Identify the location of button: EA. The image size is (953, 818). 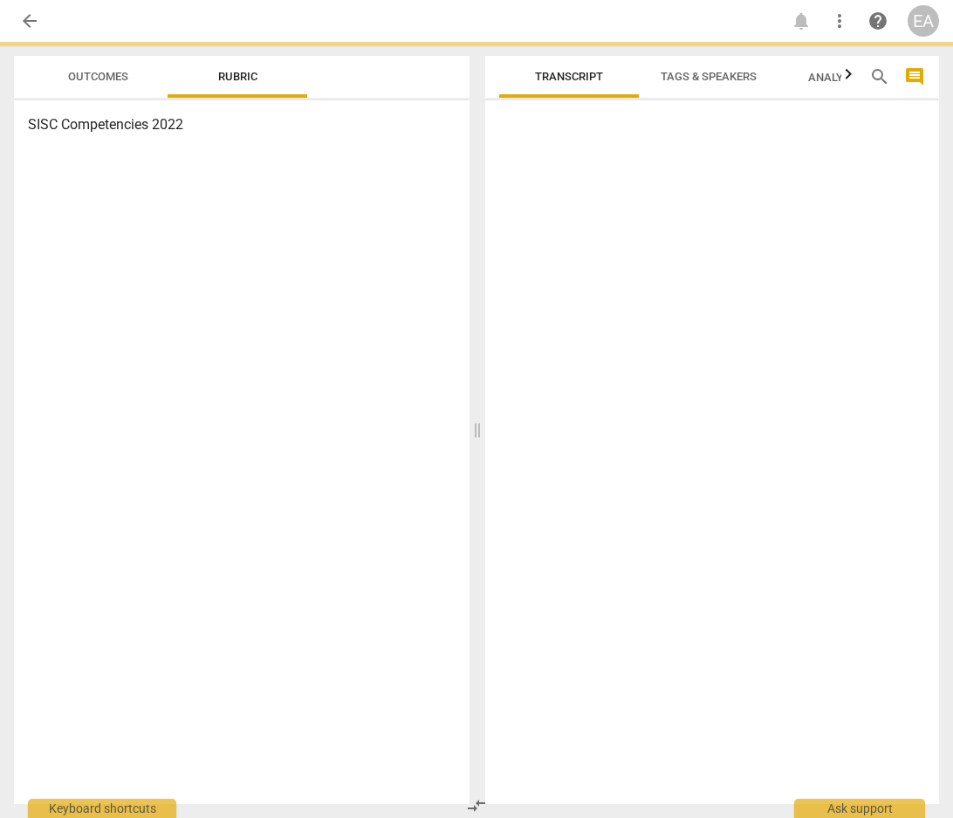
(924, 21).